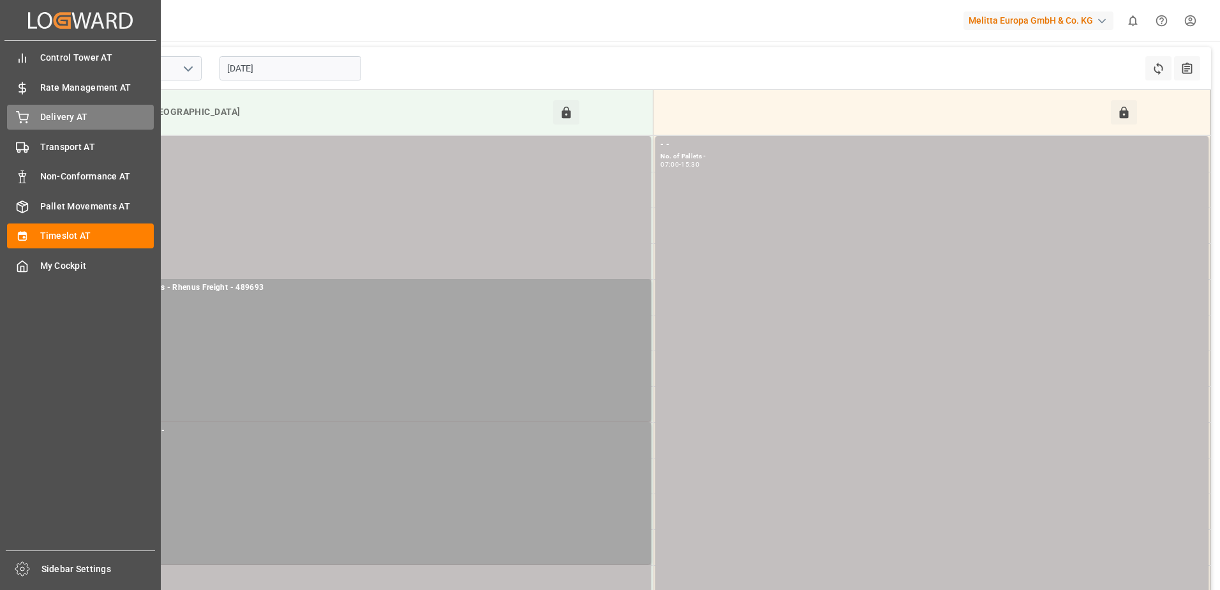  Describe the element at coordinates (80, 146) in the screenshot. I see `a: Transport AT` at that location.